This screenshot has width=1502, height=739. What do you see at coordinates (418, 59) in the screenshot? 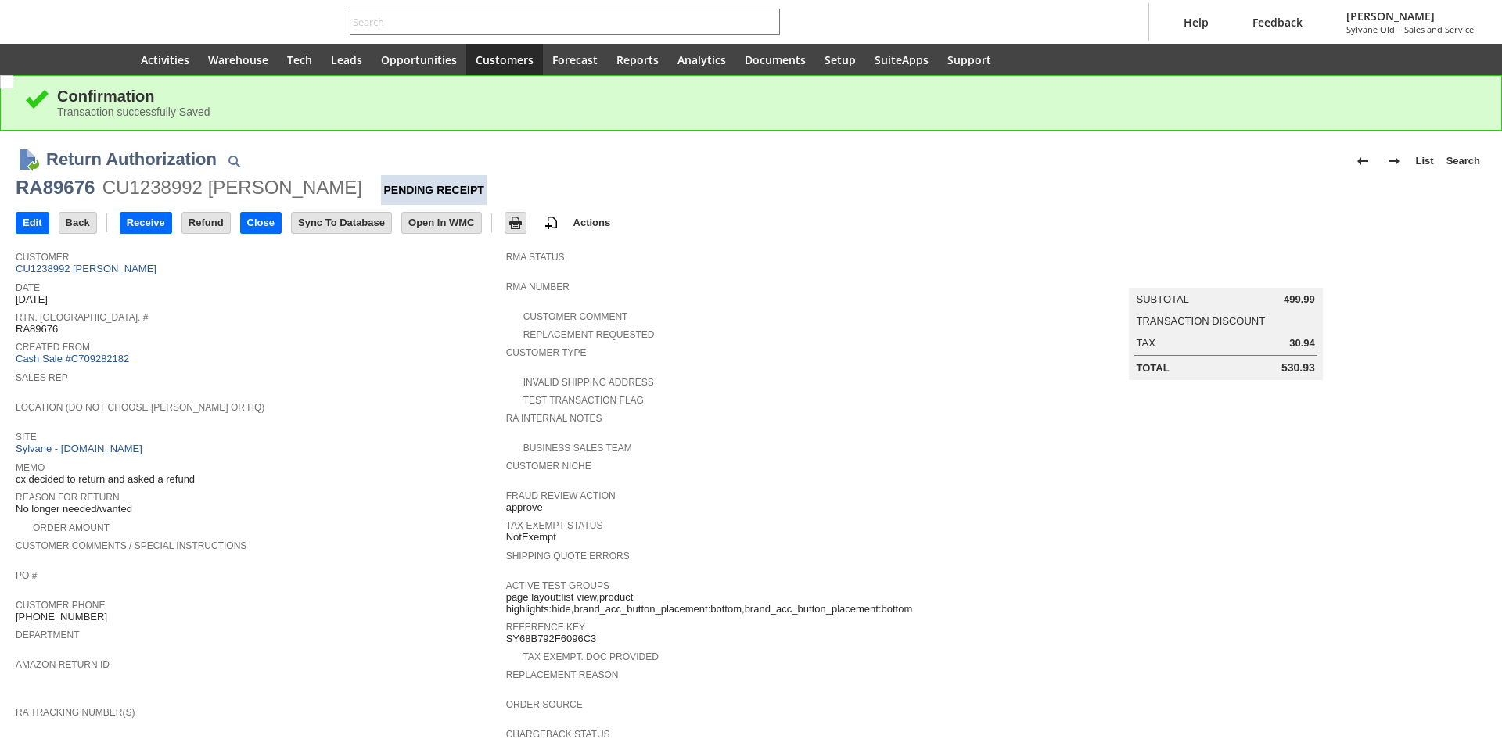
I see `span: Opportunities` at bounding box center [418, 59].